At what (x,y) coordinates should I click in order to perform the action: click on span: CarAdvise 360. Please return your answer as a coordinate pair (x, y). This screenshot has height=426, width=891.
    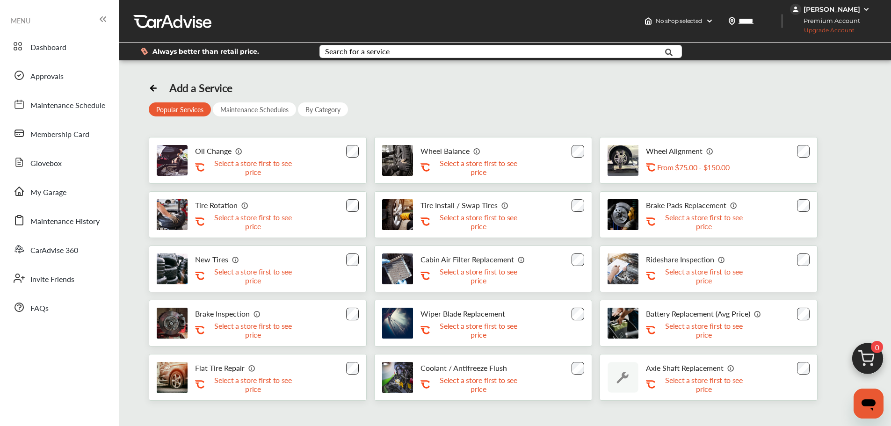
    Looking at the image, I should click on (54, 251).